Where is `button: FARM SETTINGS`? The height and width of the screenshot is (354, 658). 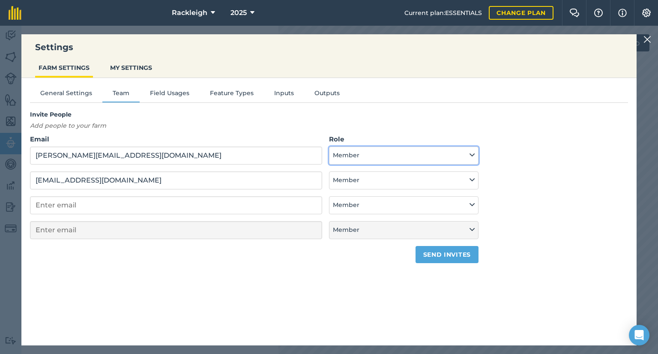
button: FARM SETTINGS is located at coordinates (64, 68).